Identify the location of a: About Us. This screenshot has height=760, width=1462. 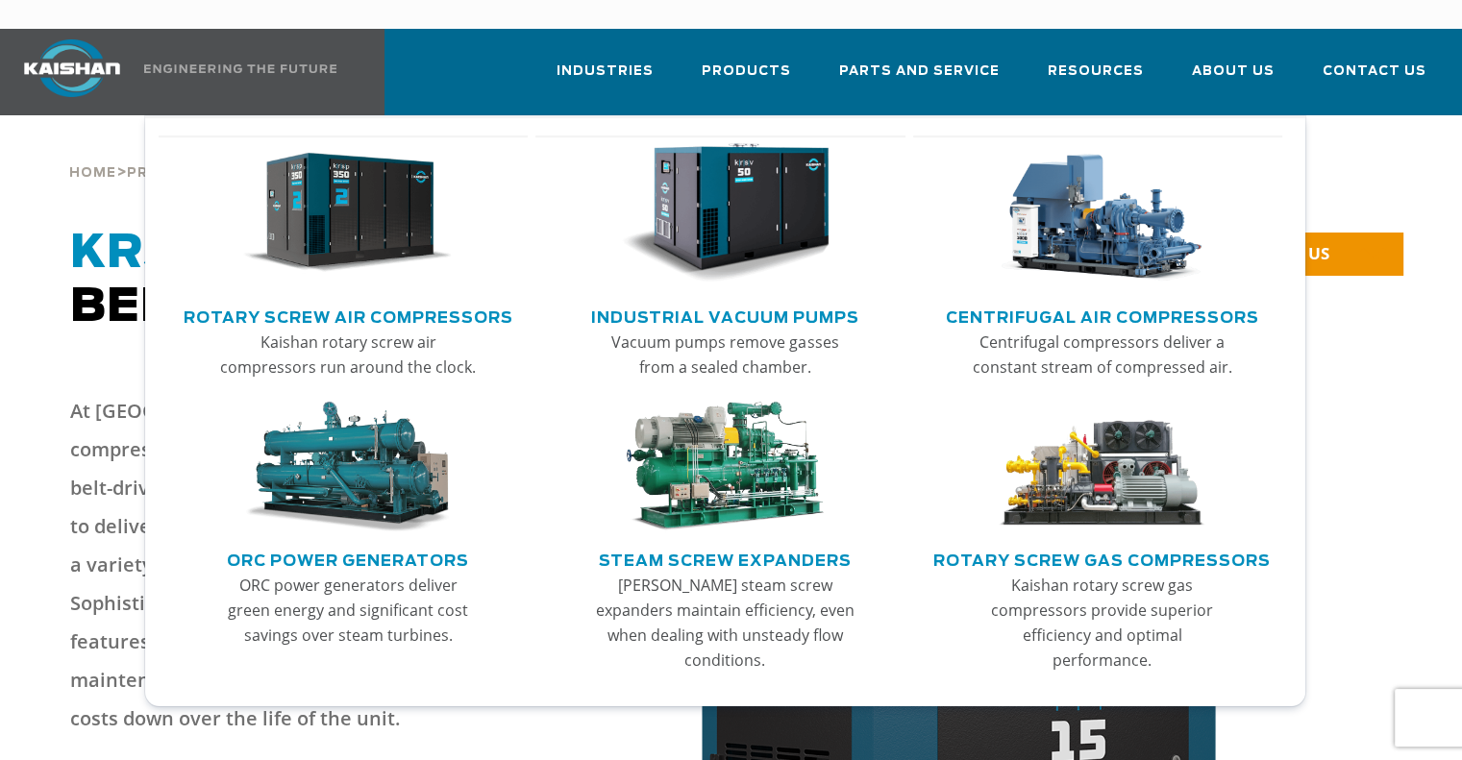
(1233, 79).